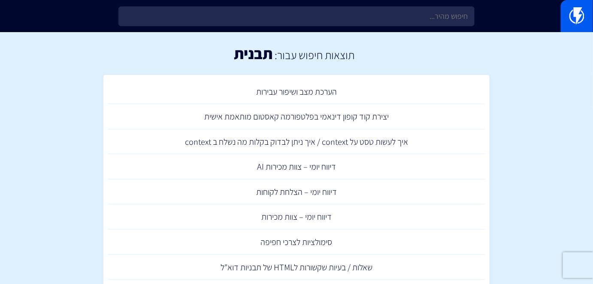 The width and height of the screenshot is (593, 284). Describe the element at coordinates (296, 217) in the screenshot. I see `a: דיווח יומי – צוות מכירות` at that location.